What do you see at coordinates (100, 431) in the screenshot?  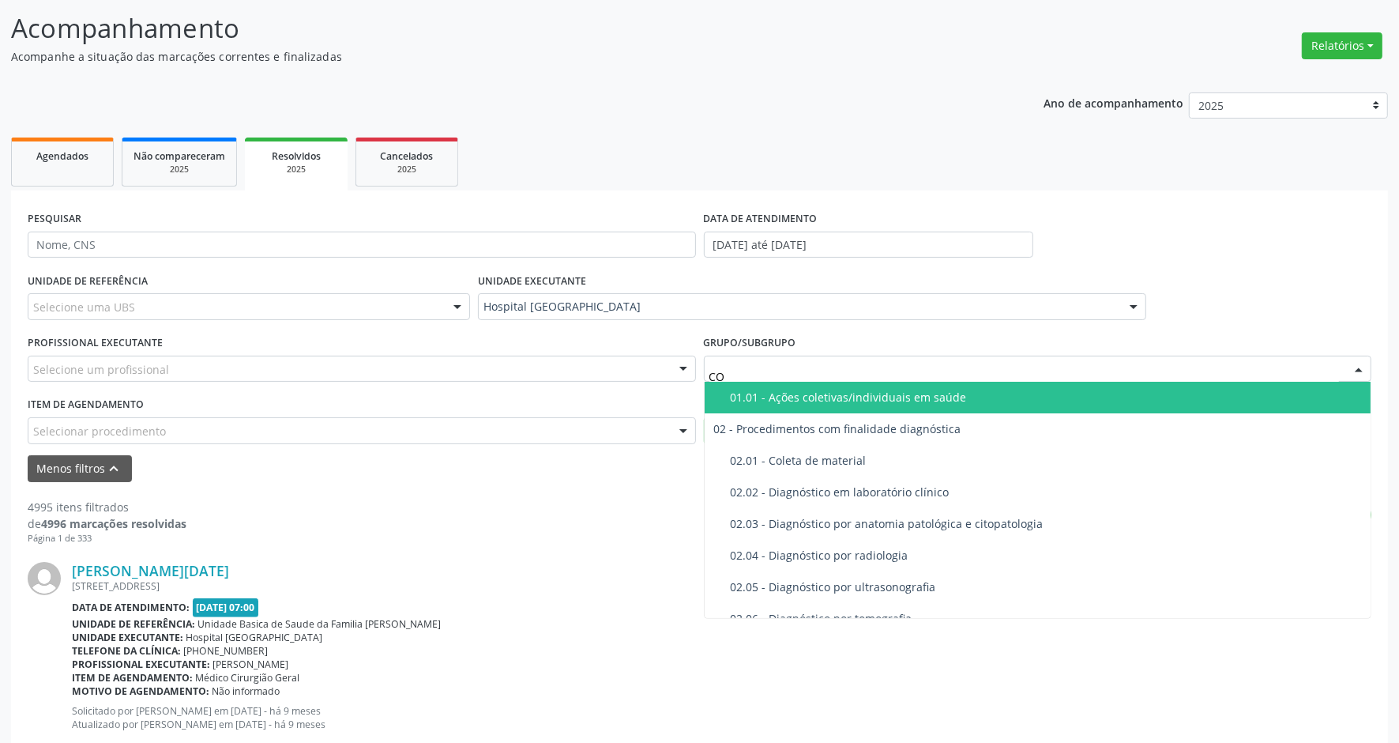 I see `span: Selecionar procedimento` at bounding box center [100, 431].